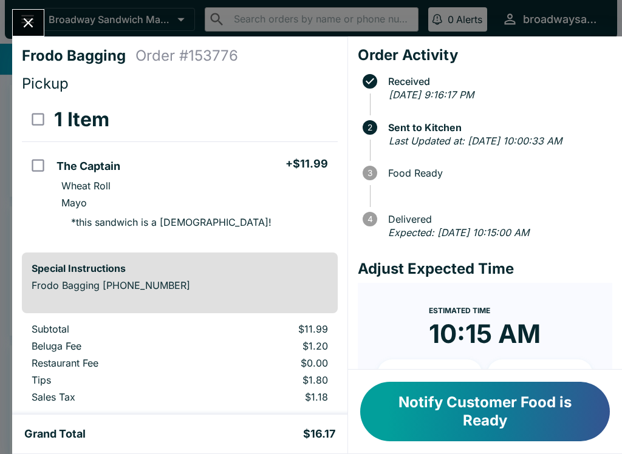 The image size is (622, 454). What do you see at coordinates (81, 120) in the screenshot?
I see `h3: 1 Item` at bounding box center [81, 120].